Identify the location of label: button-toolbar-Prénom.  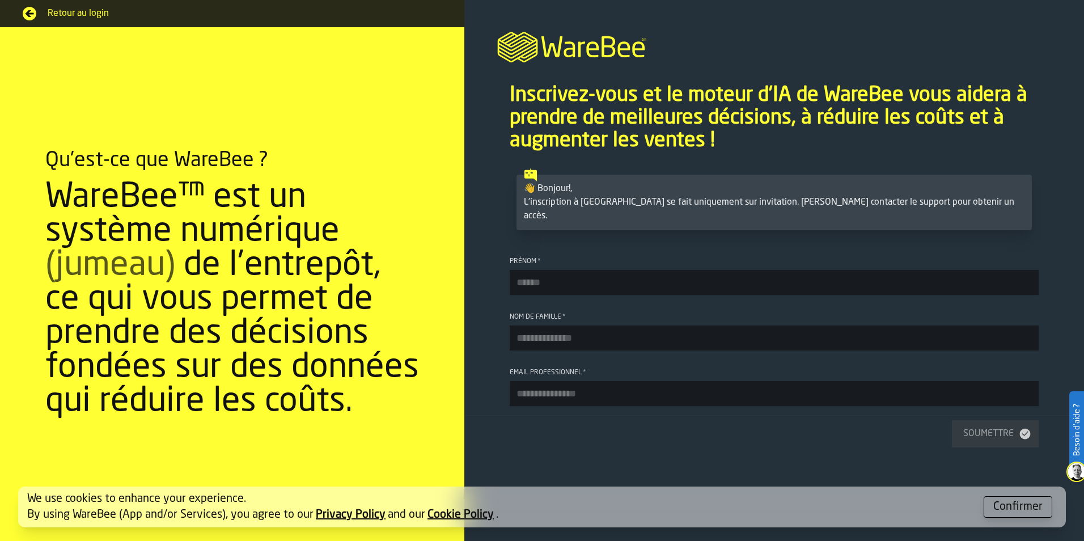
(774, 276).